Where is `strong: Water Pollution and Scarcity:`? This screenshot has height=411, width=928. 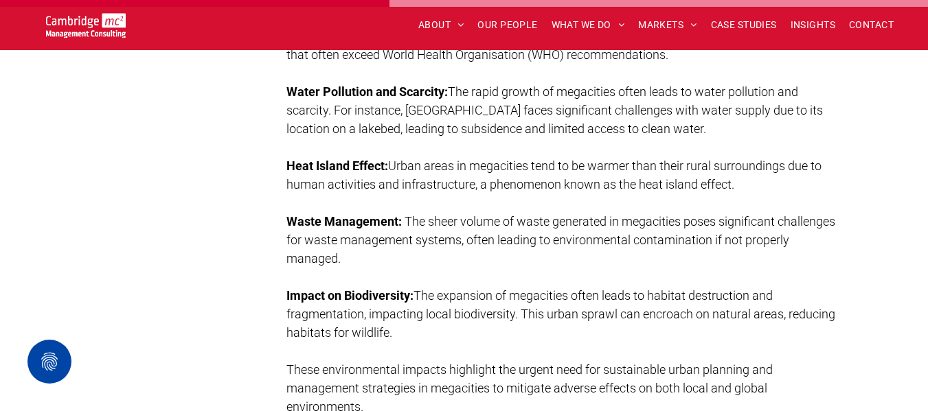 strong: Water Pollution and Scarcity: is located at coordinates (367, 91).